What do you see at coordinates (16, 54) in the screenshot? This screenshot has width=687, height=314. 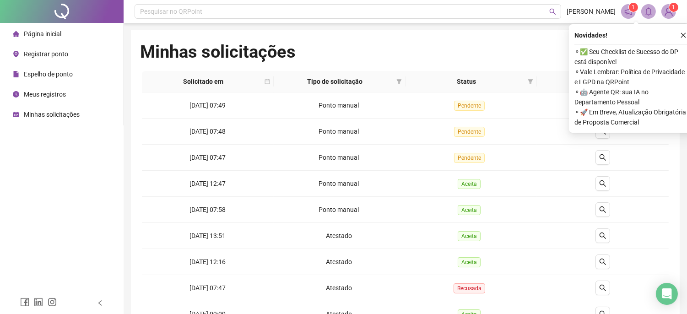 I see `span: environment` at bounding box center [16, 54].